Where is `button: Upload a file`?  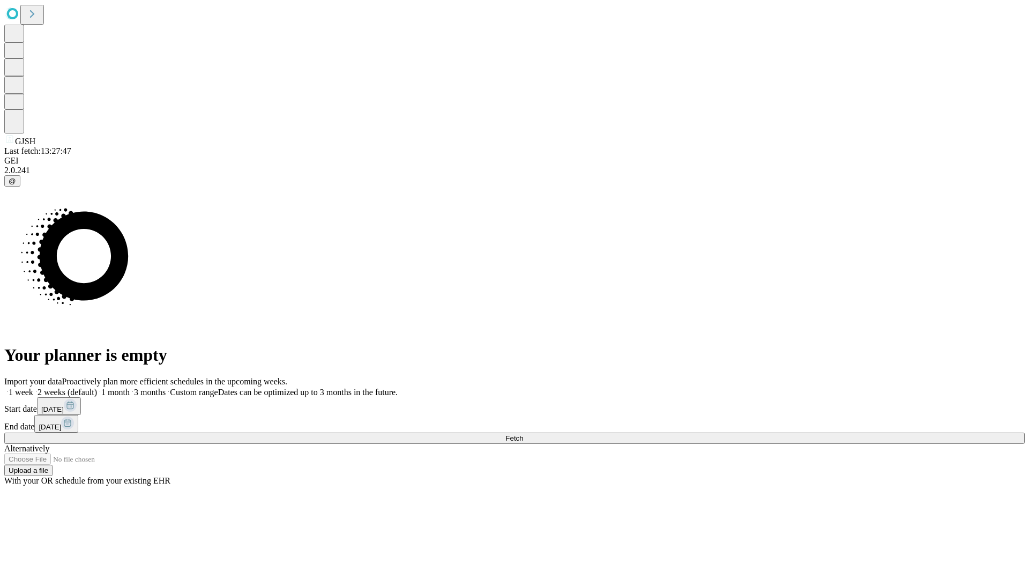
button: Upload a file is located at coordinates (28, 470).